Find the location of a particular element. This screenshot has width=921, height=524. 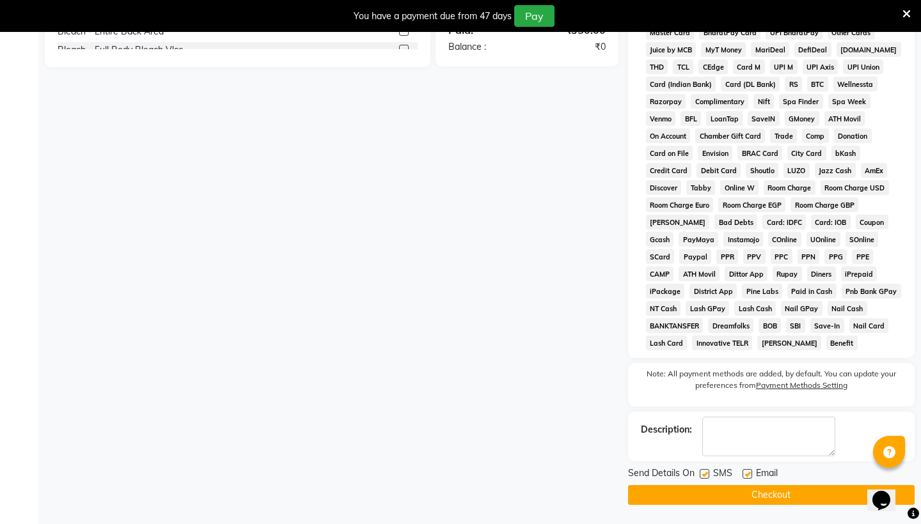

span: Bad Debts is located at coordinates (735, 222).